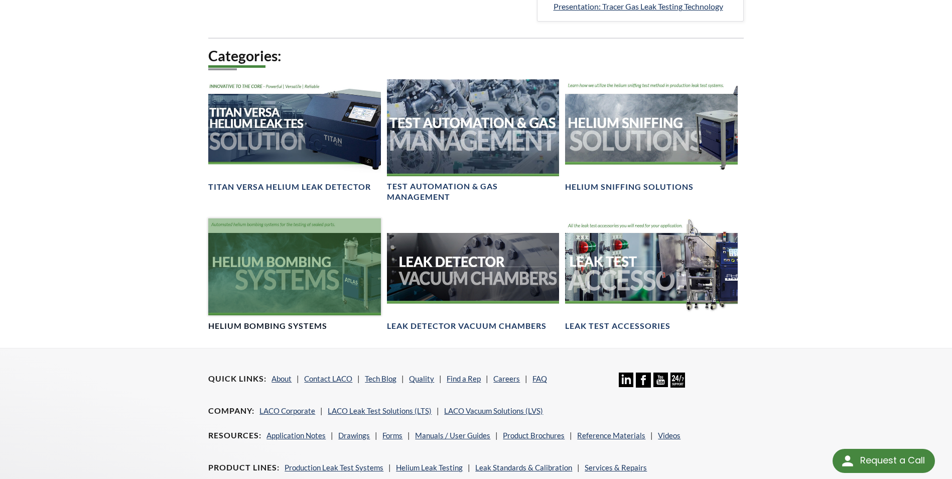  What do you see at coordinates (473, 141) in the screenshot?
I see `a: Test Automation & Gas Management headerTest Automation & Gas Management` at bounding box center [473, 141].